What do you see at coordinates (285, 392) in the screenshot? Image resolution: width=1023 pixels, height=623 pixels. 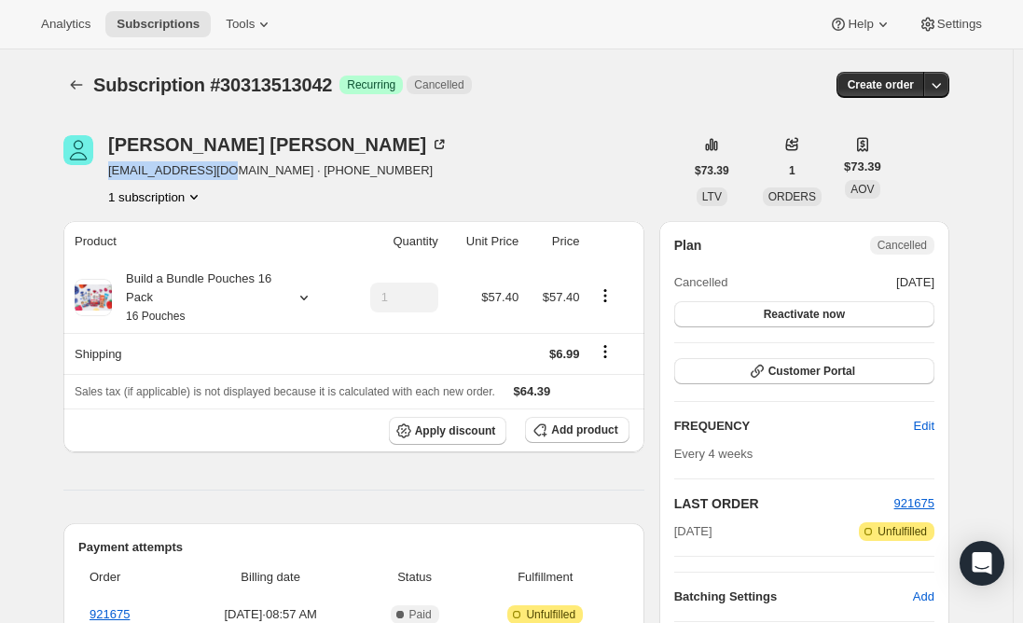 I see `span: Sales tax (if applicable) is not displayed because it is calculated with each new order.` at bounding box center [285, 392].